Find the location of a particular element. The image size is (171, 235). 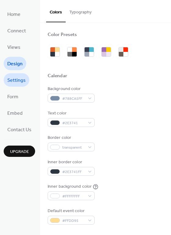

div: Calendar is located at coordinates (57, 76).